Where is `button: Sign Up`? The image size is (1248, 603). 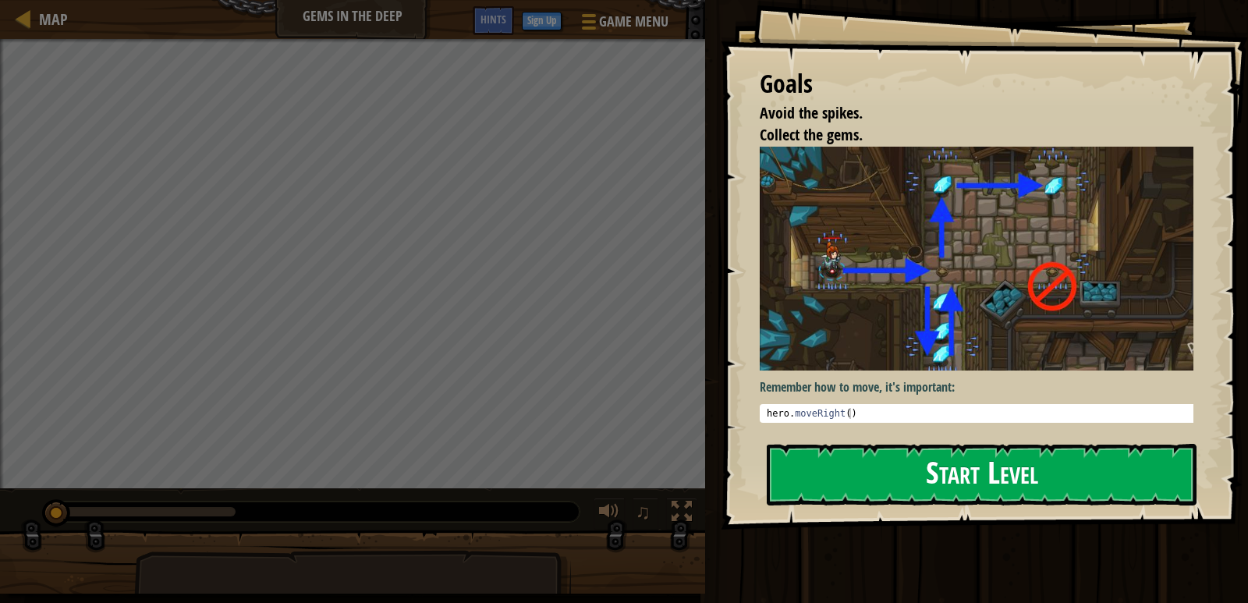
button: Sign Up is located at coordinates (541, 21).